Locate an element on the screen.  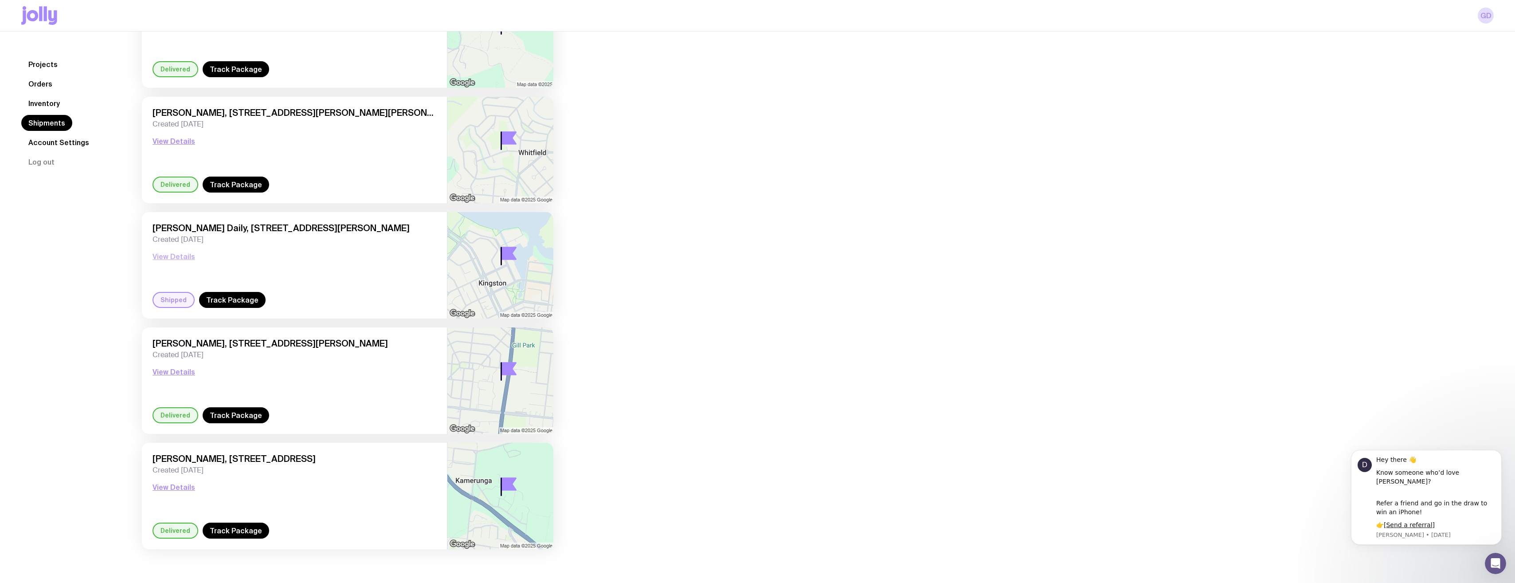
a: Send a referral is located at coordinates (71, 80).